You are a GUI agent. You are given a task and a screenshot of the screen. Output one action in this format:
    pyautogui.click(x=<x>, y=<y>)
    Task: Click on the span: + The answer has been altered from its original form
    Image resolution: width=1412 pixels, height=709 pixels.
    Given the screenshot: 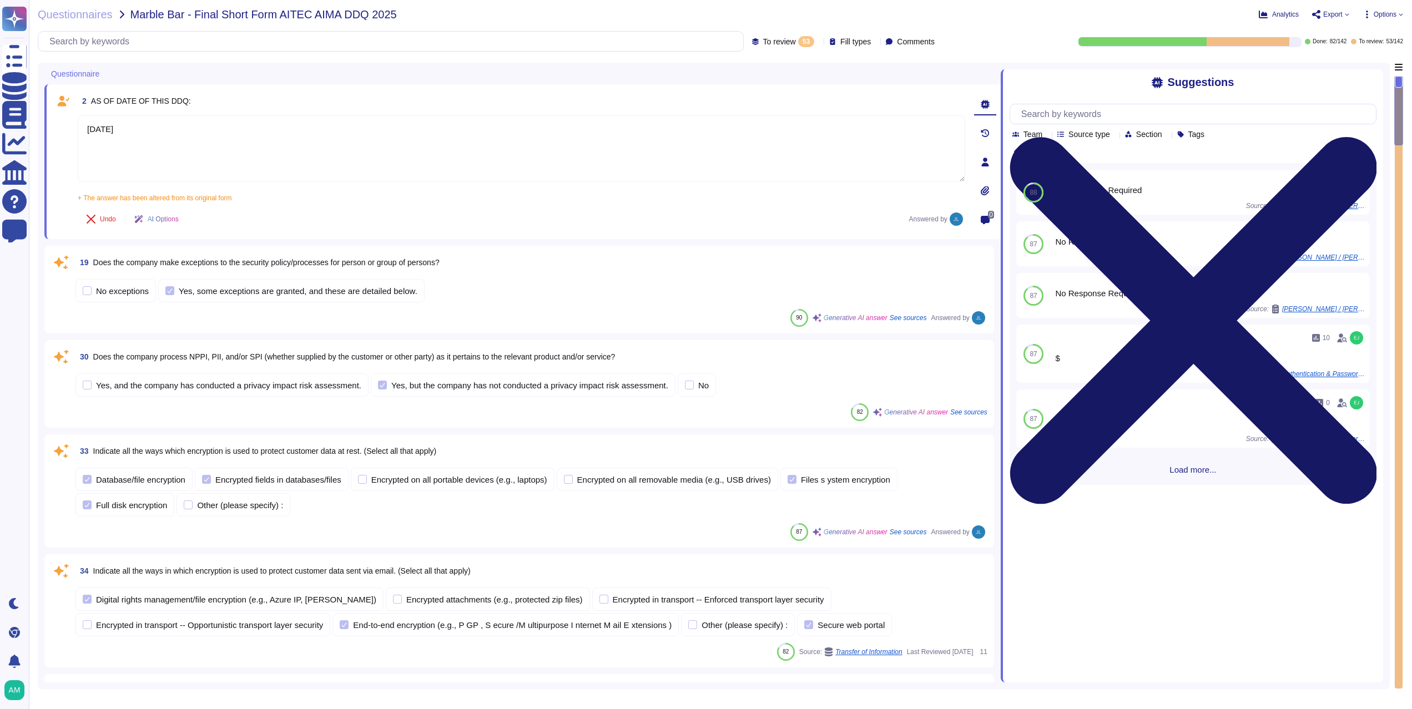 What is the action you would take?
    pyautogui.click(x=155, y=198)
    